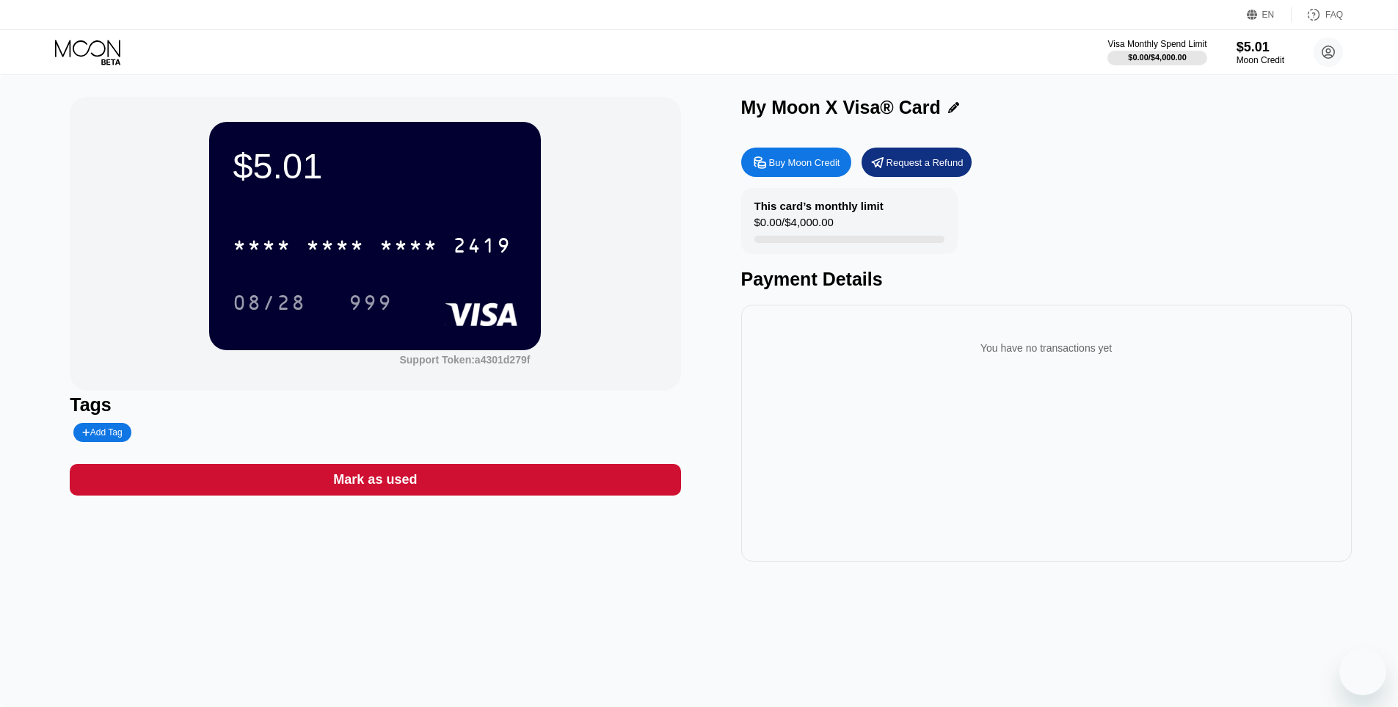 Image resolution: width=1398 pixels, height=707 pixels. Describe the element at coordinates (1047, 279) in the screenshot. I see `div: Payment Details` at that location.